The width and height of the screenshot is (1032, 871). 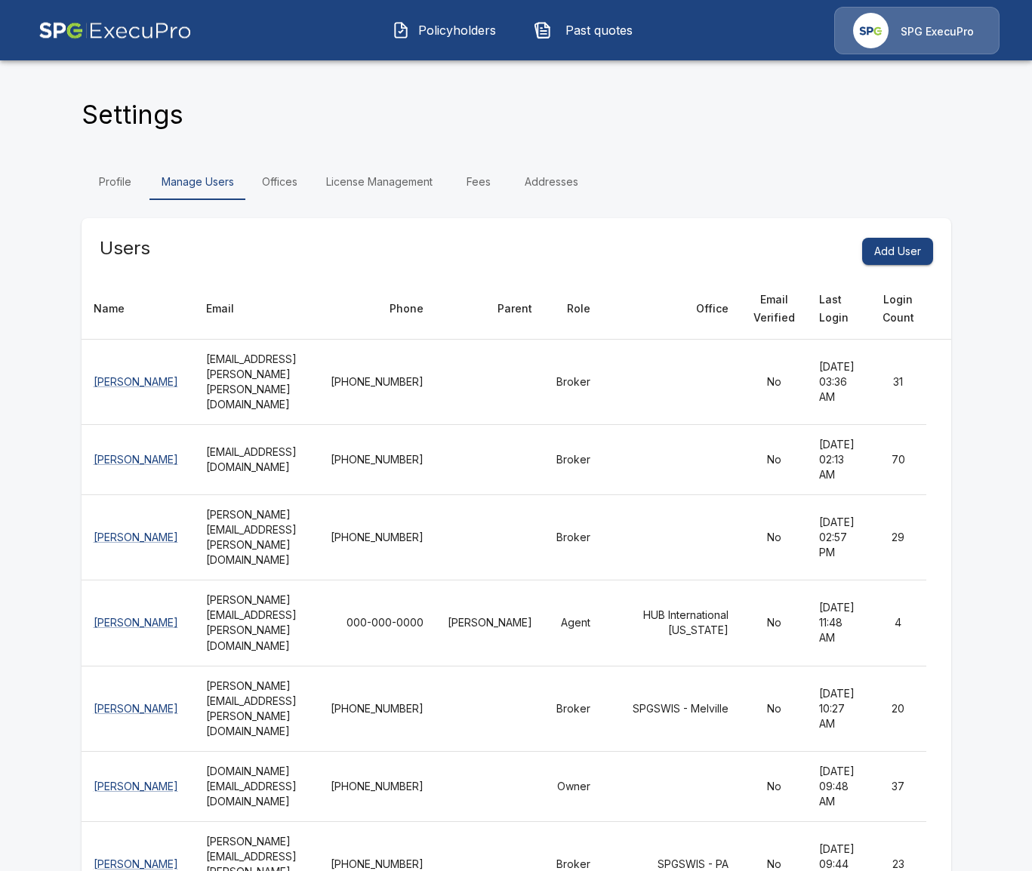 What do you see at coordinates (600, 30) in the screenshot?
I see `span: Past quotes` at bounding box center [600, 30].